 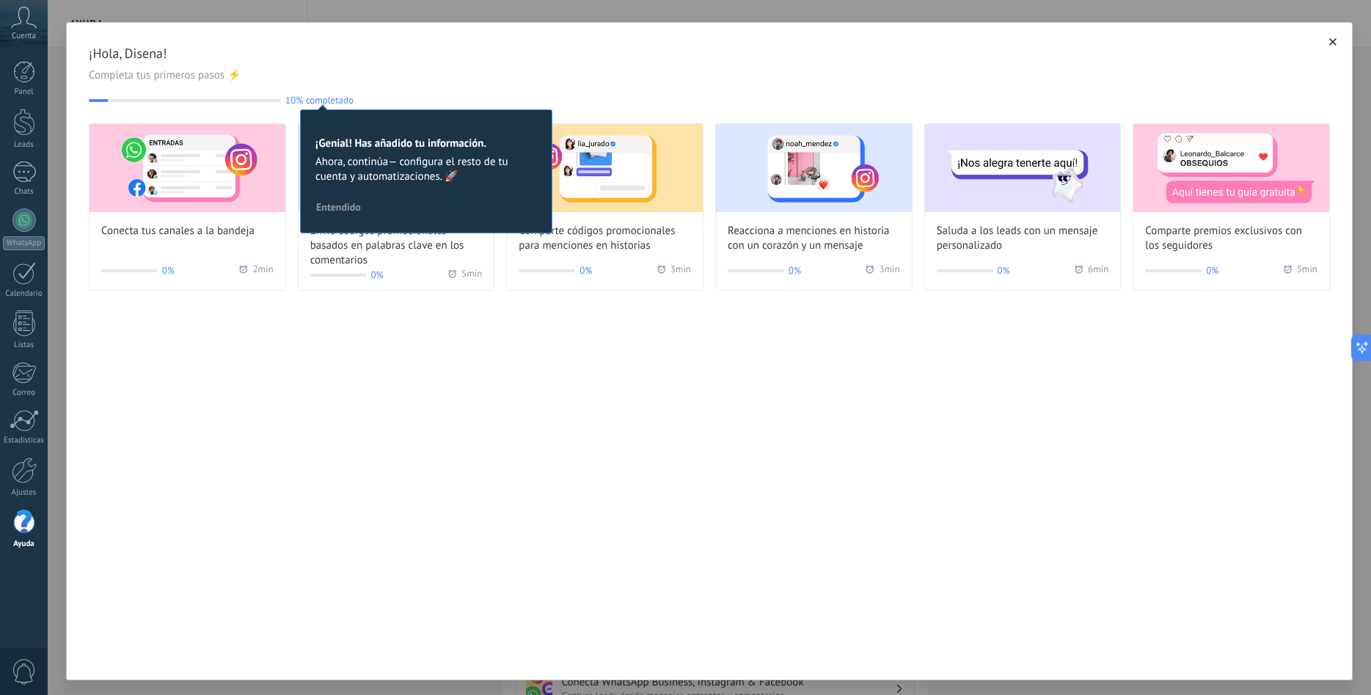 I want to click on div: Panel, so click(x=24, y=92).